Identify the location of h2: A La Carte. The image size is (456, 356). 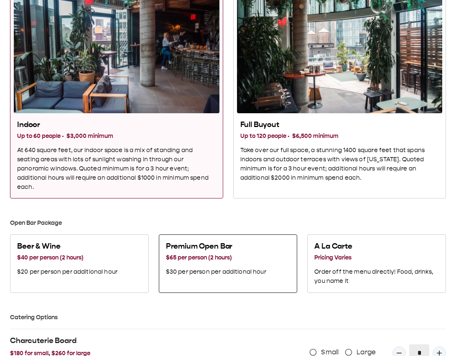
(376, 246).